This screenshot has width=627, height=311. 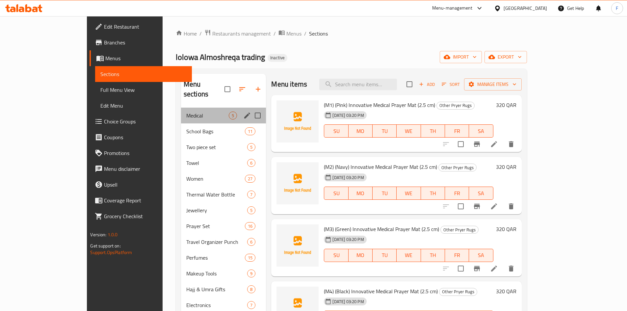 I want to click on span: Menu disclaimer, so click(x=145, y=169).